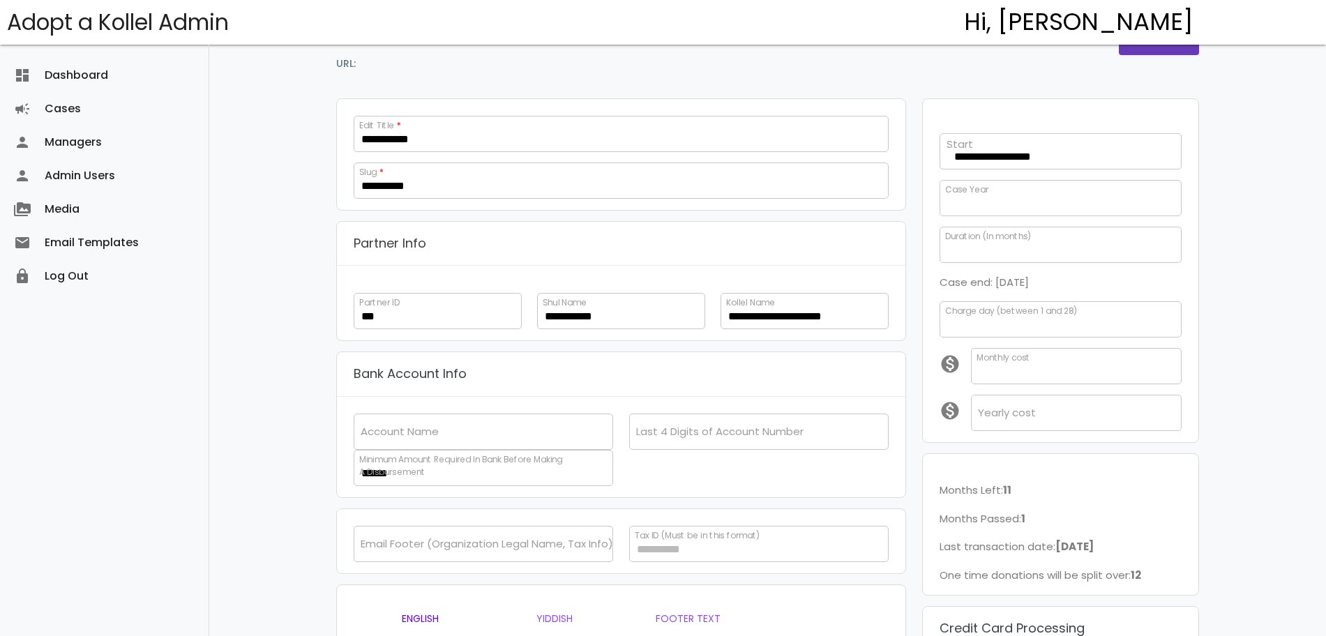  I want to click on a: Yiddish, so click(554, 618).